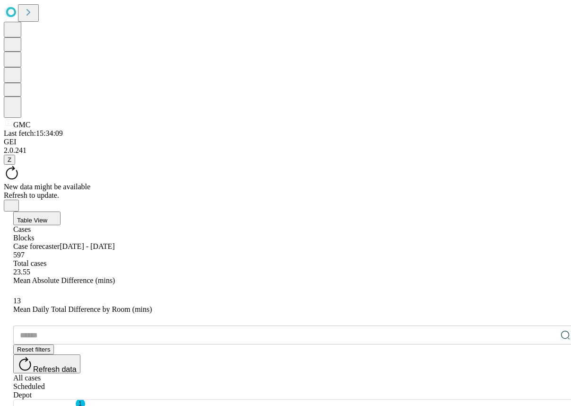 The height and width of the screenshot is (406, 571). Describe the element at coordinates (285, 188) in the screenshot. I see `div: New data might be availableRefresh to update.Close` at that location.